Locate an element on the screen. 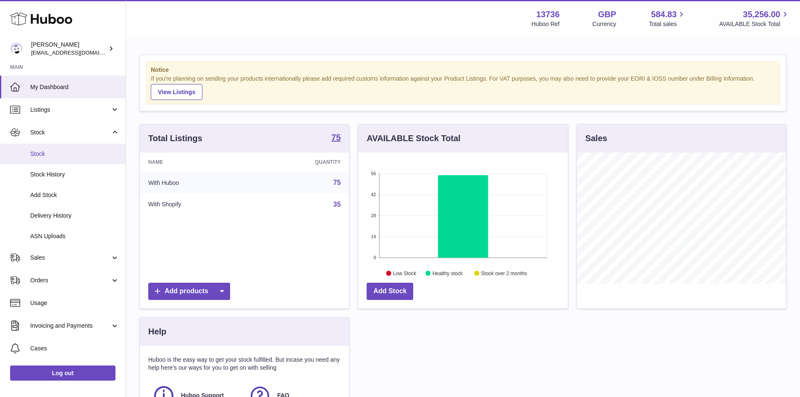 The image size is (800, 397). text: 42 is located at coordinates (374, 194).